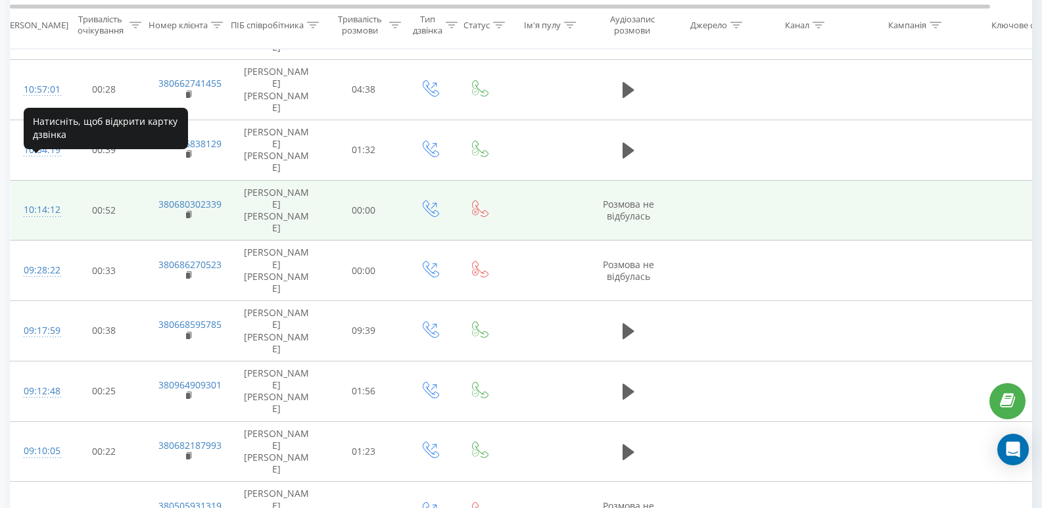  I want to click on td: 00:52, so click(104, 210).